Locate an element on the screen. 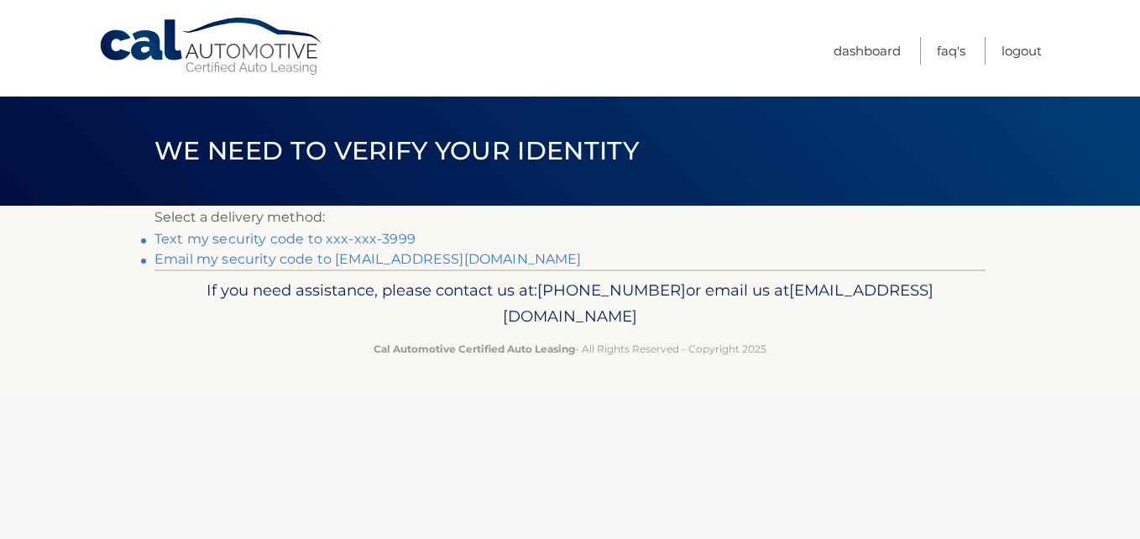 The image size is (1140, 539). a: Cal Automotive is located at coordinates (212, 46).